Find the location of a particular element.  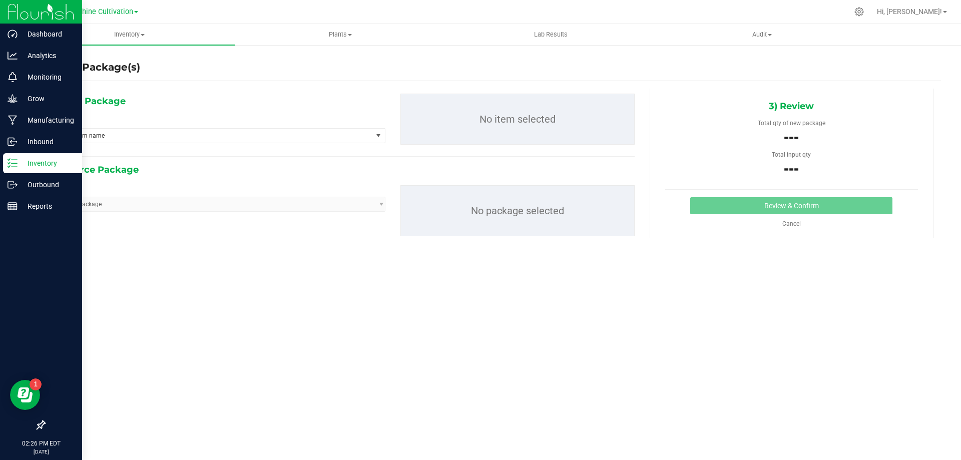

a: Lab Results is located at coordinates (550, 35).